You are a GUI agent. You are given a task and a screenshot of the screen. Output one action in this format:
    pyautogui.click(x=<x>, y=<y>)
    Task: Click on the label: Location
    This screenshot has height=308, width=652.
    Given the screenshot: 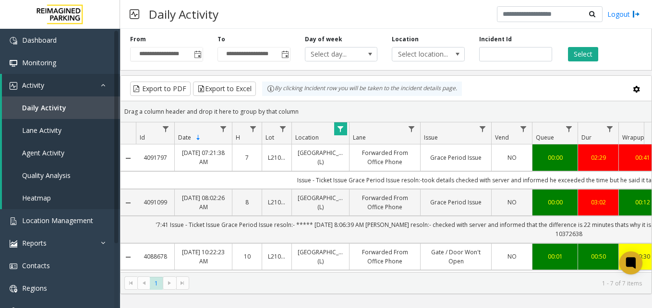 What is the action you would take?
    pyautogui.click(x=405, y=39)
    